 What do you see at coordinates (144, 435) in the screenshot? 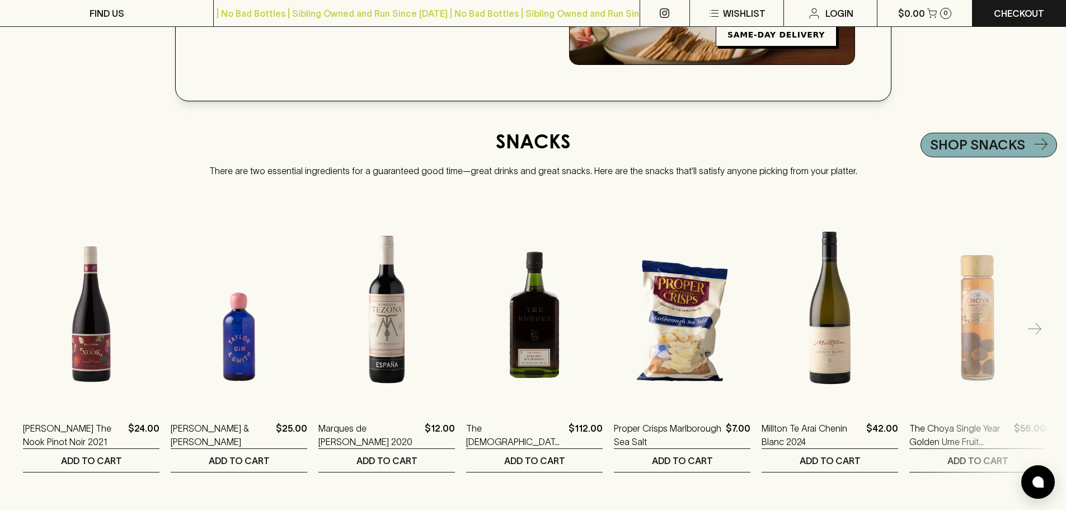
I see `p: $24.00` at bounding box center [144, 435].